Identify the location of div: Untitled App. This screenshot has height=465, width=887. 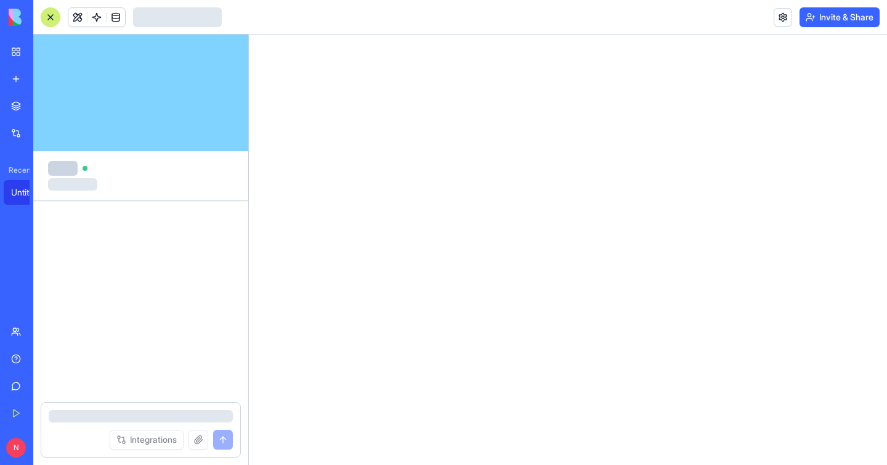
(28, 192).